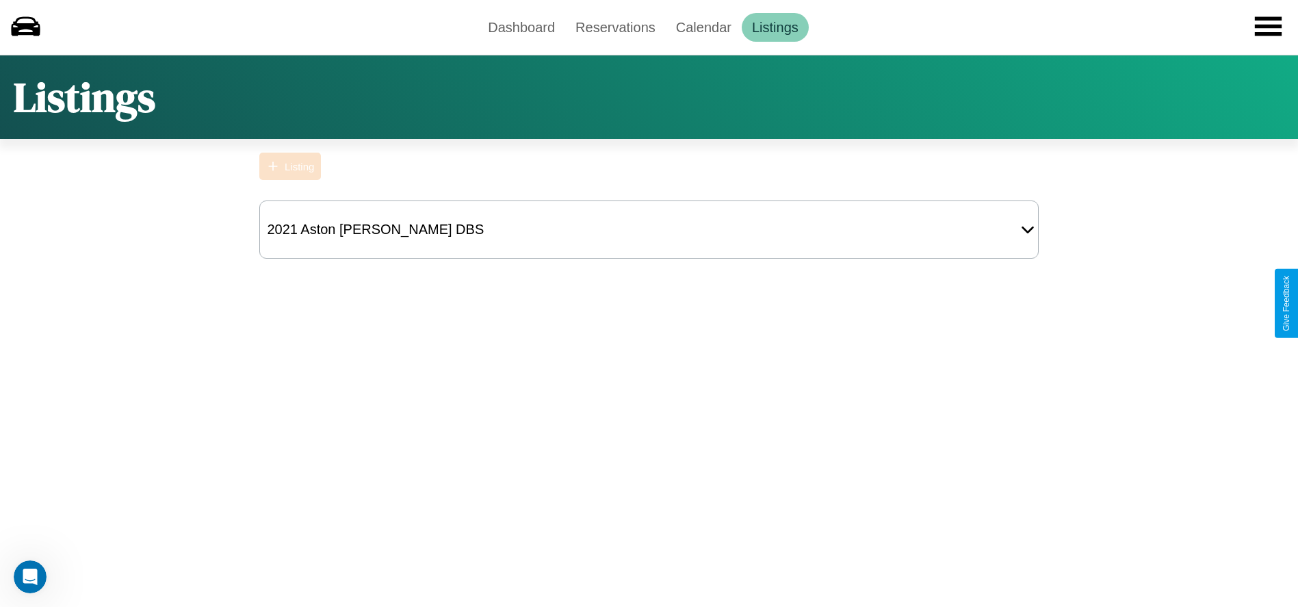 The image size is (1298, 607). What do you see at coordinates (290, 166) in the screenshot?
I see `button: Listing` at bounding box center [290, 166].